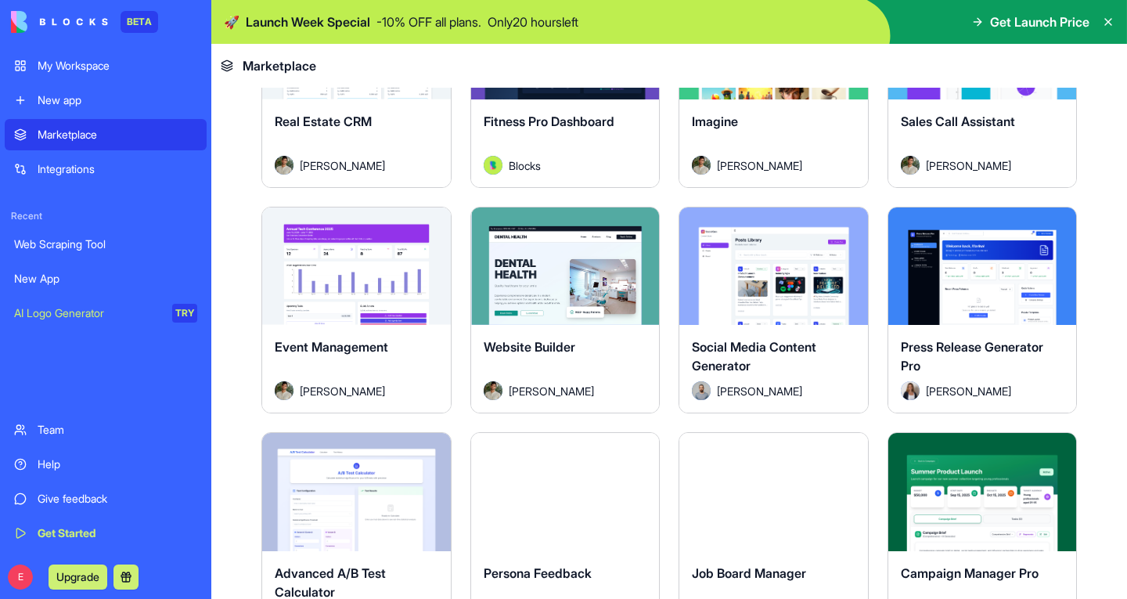 This screenshot has width=1127, height=599. I want to click on span: Messages, so click(157, 533).